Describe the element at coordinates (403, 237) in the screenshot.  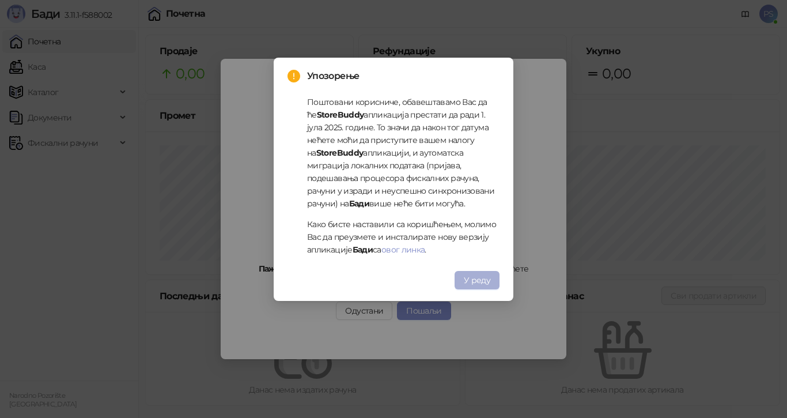
I see `p: Како бисте наставили са коришћењем, молимо Вас да преузмете и инсталирате нову верзију апликације...` at that location.